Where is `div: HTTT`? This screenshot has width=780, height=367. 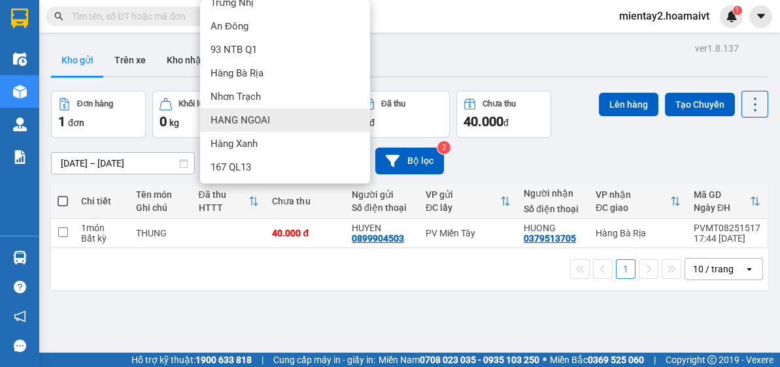
div: HTTT is located at coordinates (224, 208).